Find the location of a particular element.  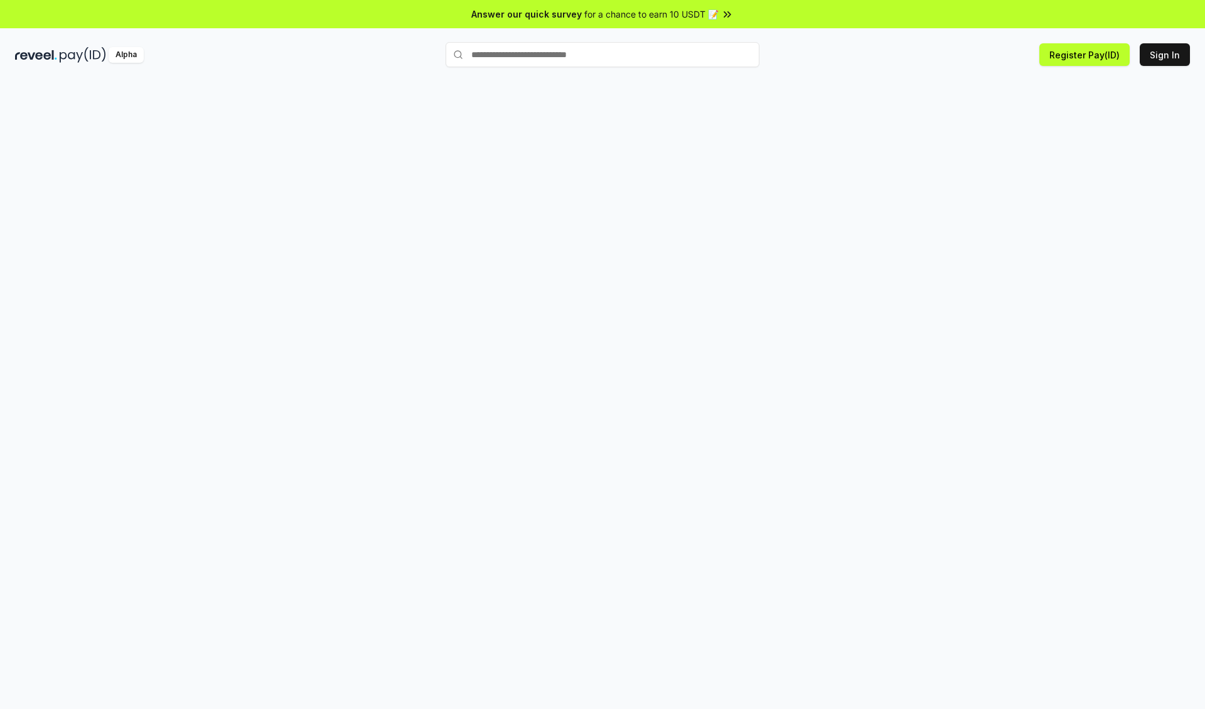

span: Answer our quick survey is located at coordinates (527, 14).